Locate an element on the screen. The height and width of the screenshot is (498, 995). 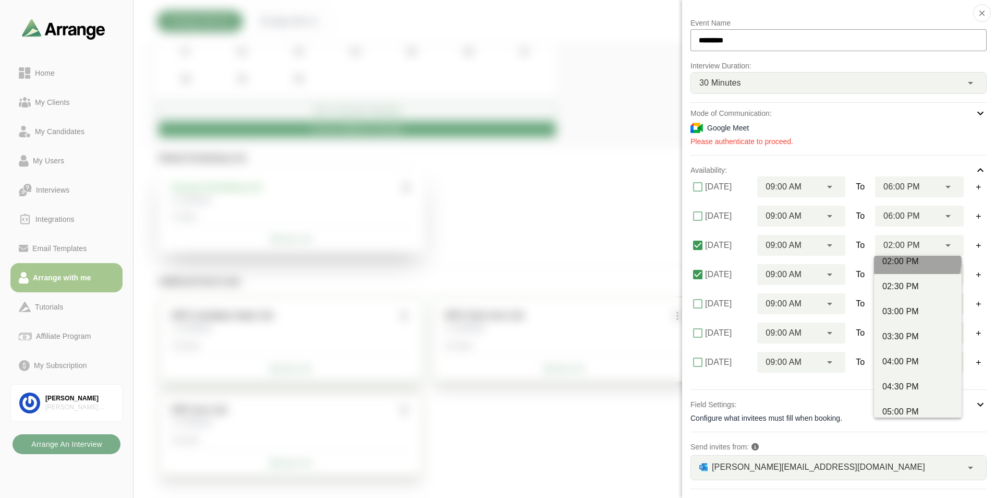
p: Field Settings: is located at coordinates (713, 404).